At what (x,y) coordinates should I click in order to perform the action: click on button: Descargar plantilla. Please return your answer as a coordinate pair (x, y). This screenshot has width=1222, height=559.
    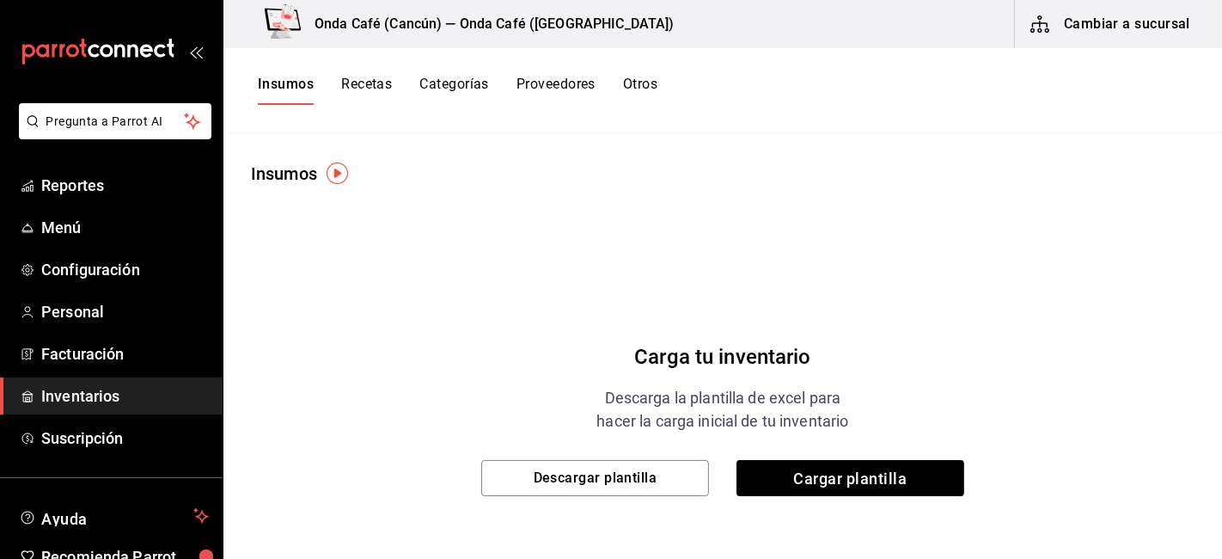
    Looking at the image, I should click on (595, 478).